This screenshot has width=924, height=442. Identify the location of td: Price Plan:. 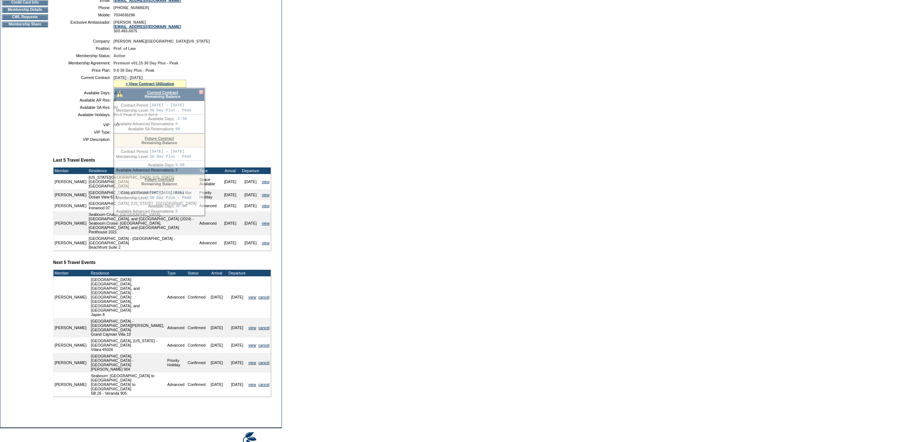
(83, 70).